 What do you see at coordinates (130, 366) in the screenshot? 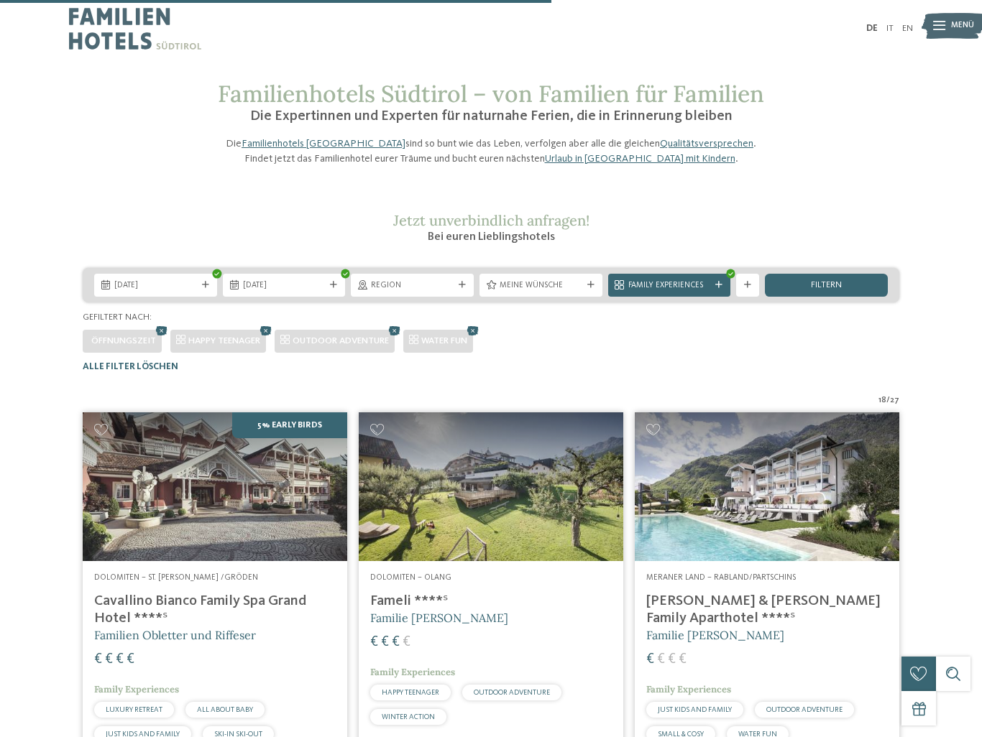
I see `span: Alle Filter löschen` at bounding box center [130, 366].